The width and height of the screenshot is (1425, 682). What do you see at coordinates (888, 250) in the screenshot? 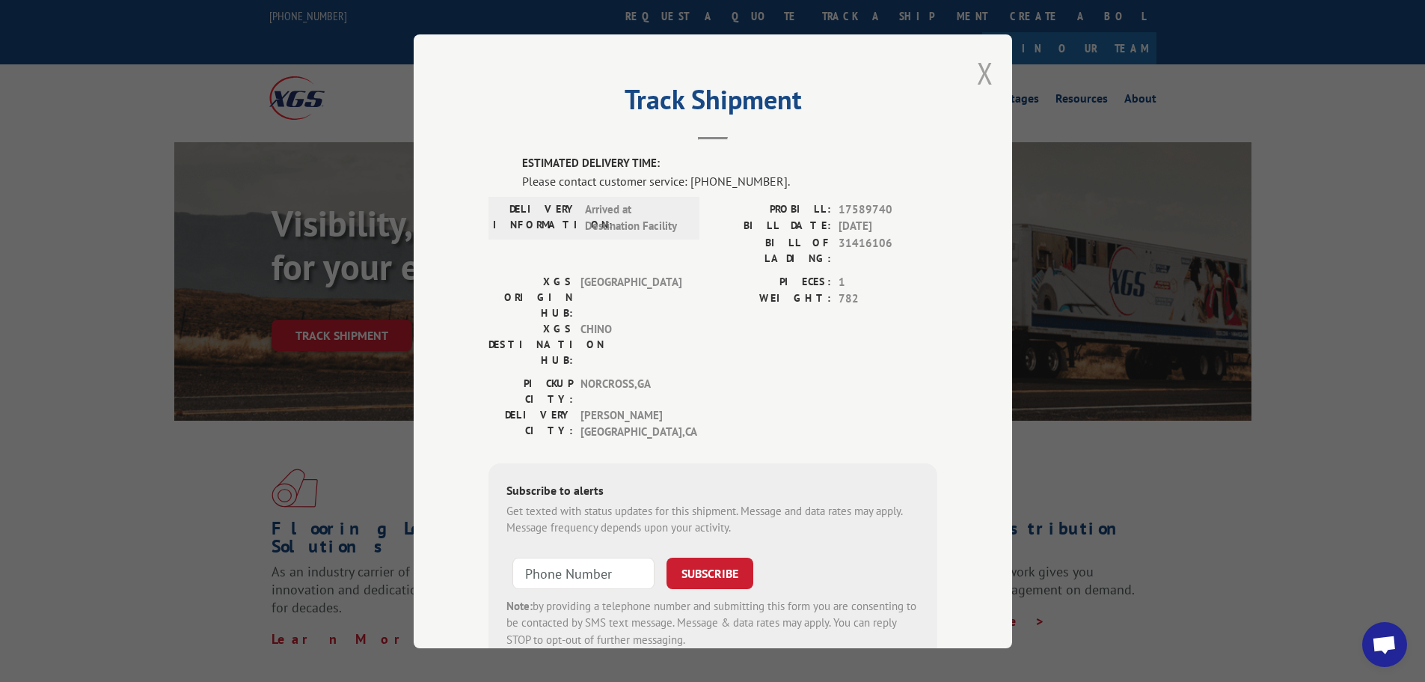
I see `span: 31416106` at bounding box center [888, 250].